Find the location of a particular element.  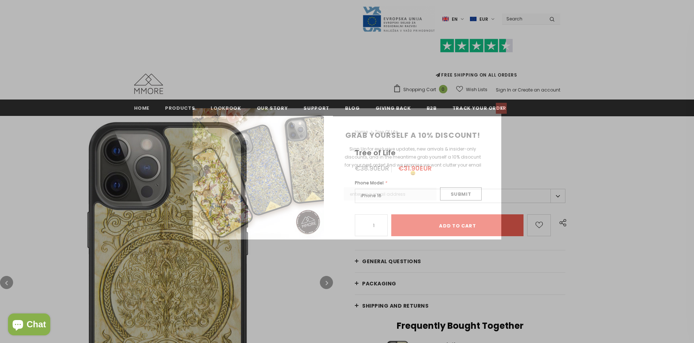

input: Email Address is located at coordinates (390, 194).